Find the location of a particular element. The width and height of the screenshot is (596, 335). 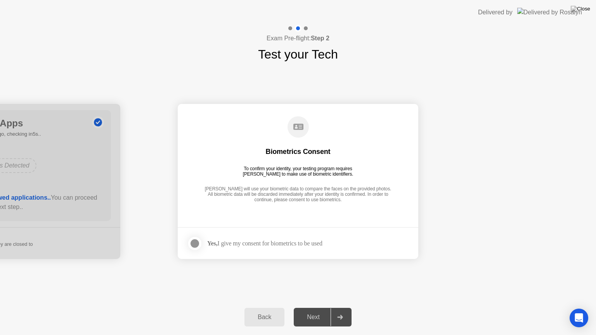

button: Back is located at coordinates (264, 317).